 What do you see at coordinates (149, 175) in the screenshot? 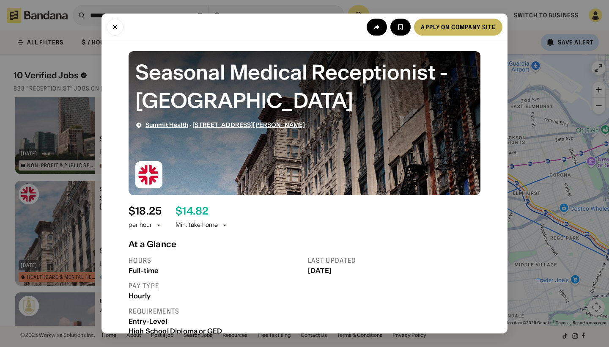
I see `img: Summit Health logo` at bounding box center [149, 175].